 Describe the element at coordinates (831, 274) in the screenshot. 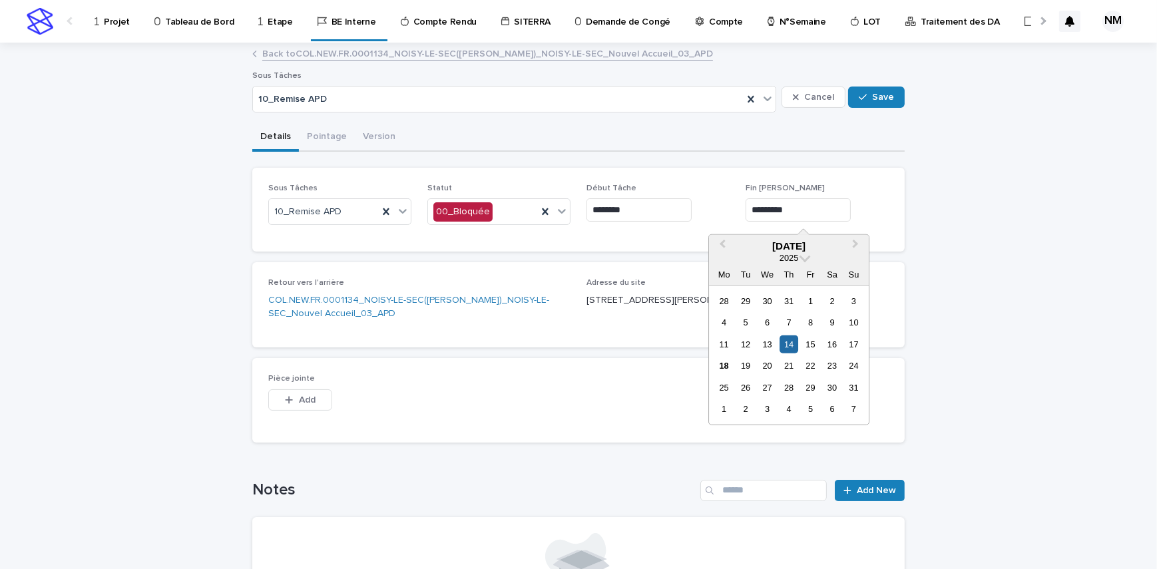

I see `div: Sa` at that location.